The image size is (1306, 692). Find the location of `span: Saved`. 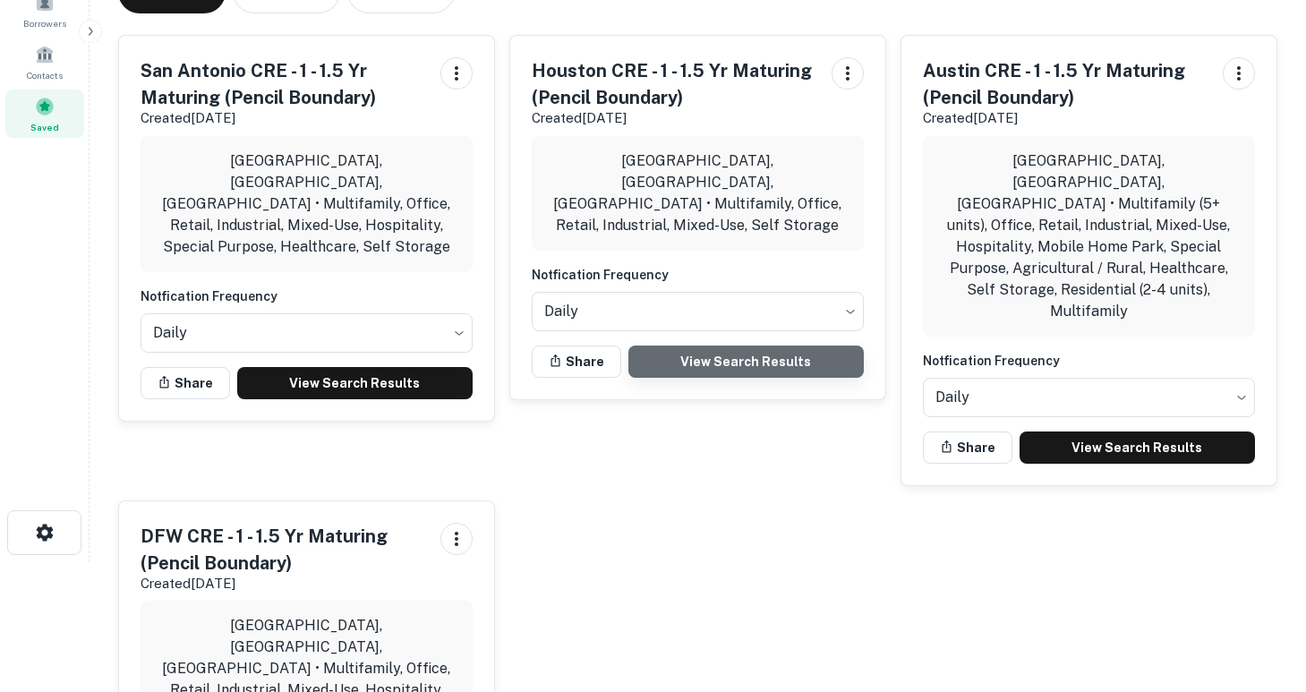

span: Saved is located at coordinates (45, 127).